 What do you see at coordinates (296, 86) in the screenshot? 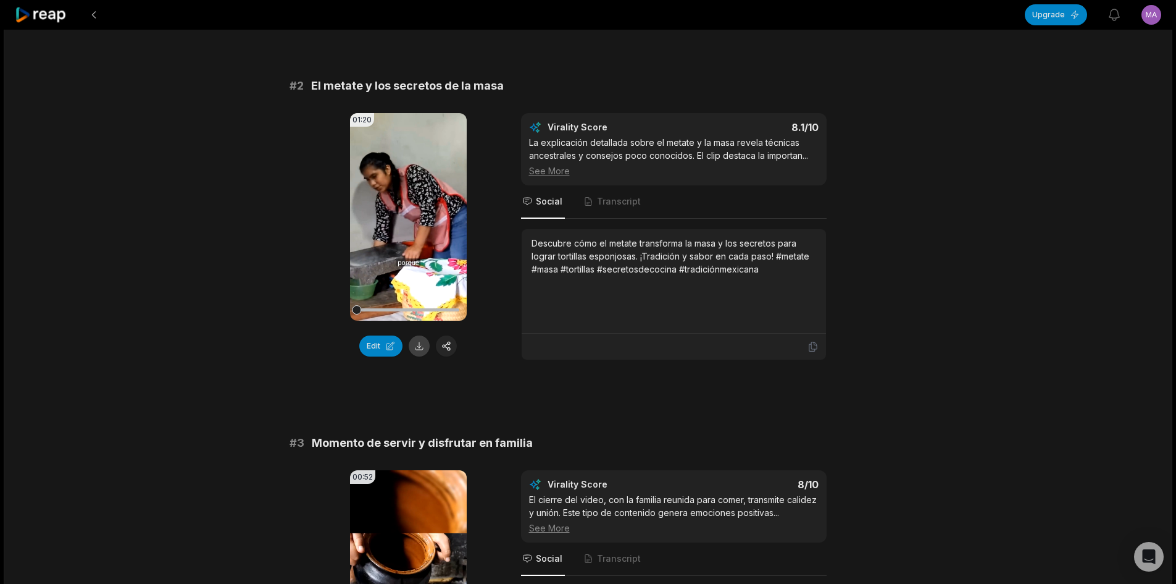
I see `span: # 2` at bounding box center [296, 86].